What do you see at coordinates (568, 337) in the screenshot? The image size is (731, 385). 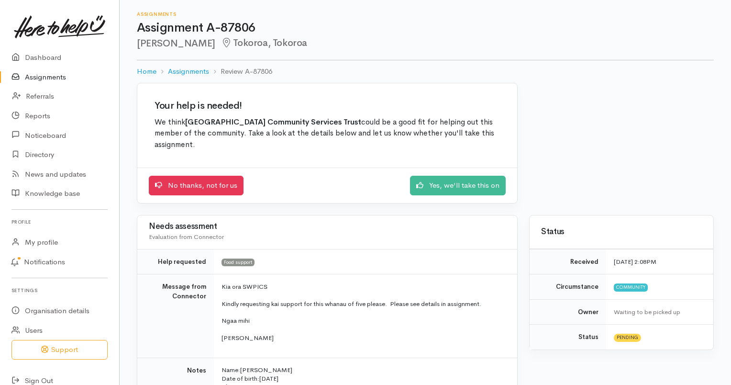 I see `td: Status` at bounding box center [568, 337].